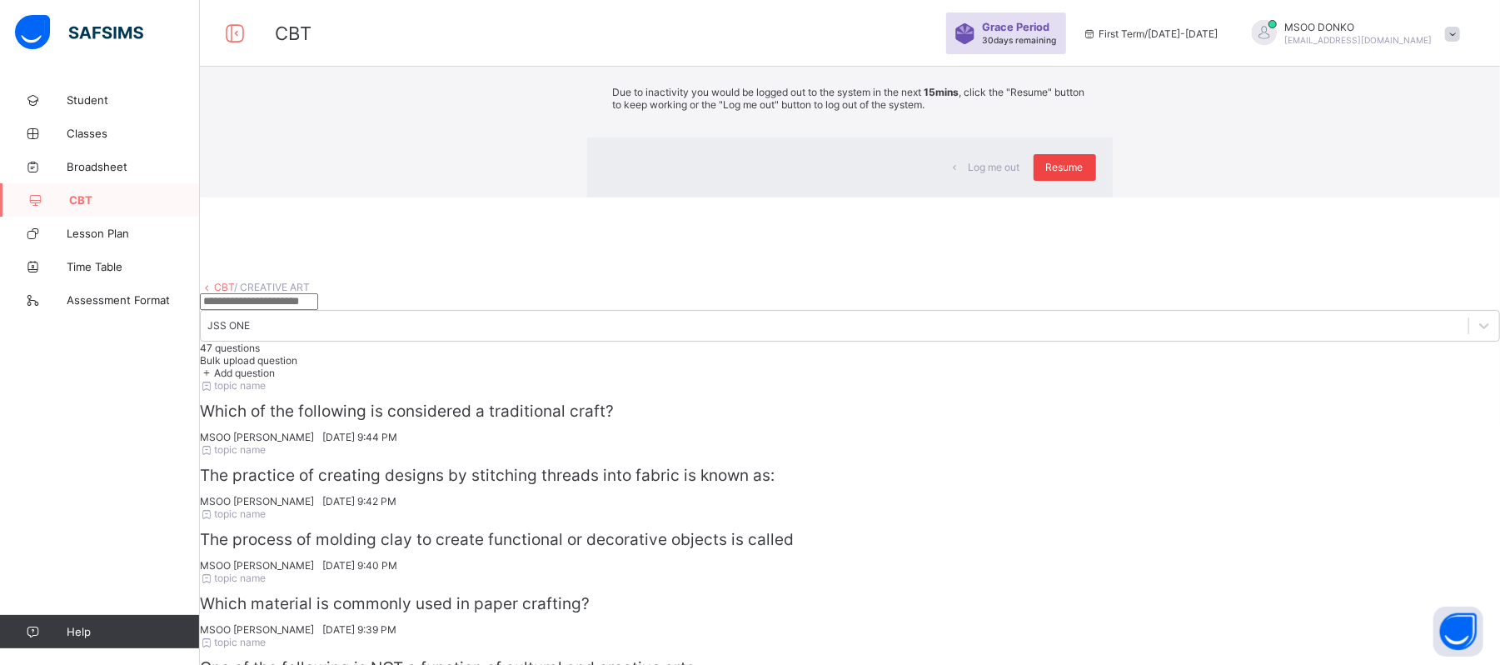 The image size is (1500, 665). What do you see at coordinates (496, 539) in the screenshot?
I see `span: The process of molding clay to create functional or decorative objects is called` at bounding box center [496, 539].